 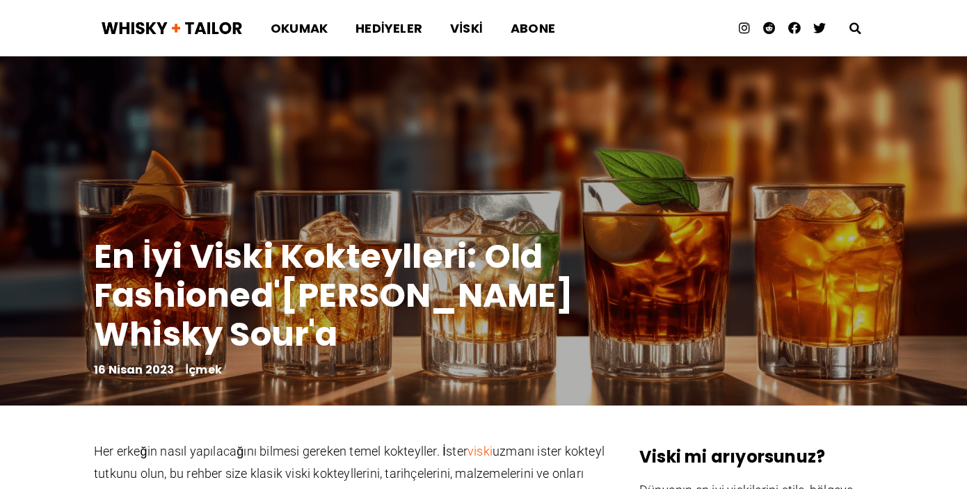 I want to click on font: Hediyeler, so click(x=389, y=28).